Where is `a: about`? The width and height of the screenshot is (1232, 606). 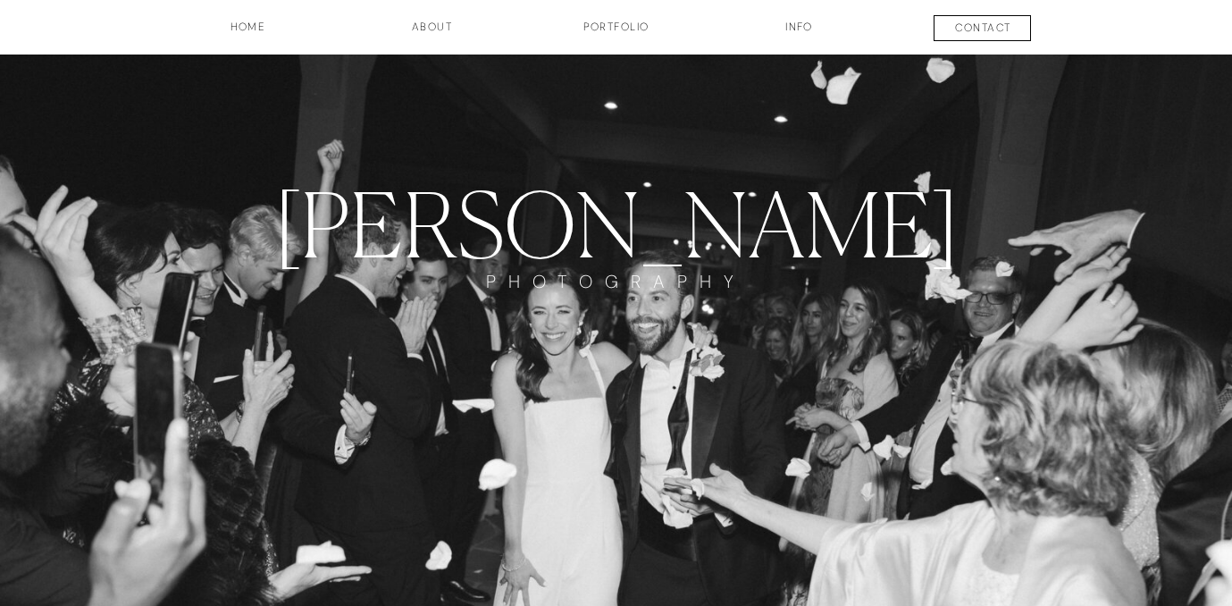
a: about is located at coordinates (433, 34).